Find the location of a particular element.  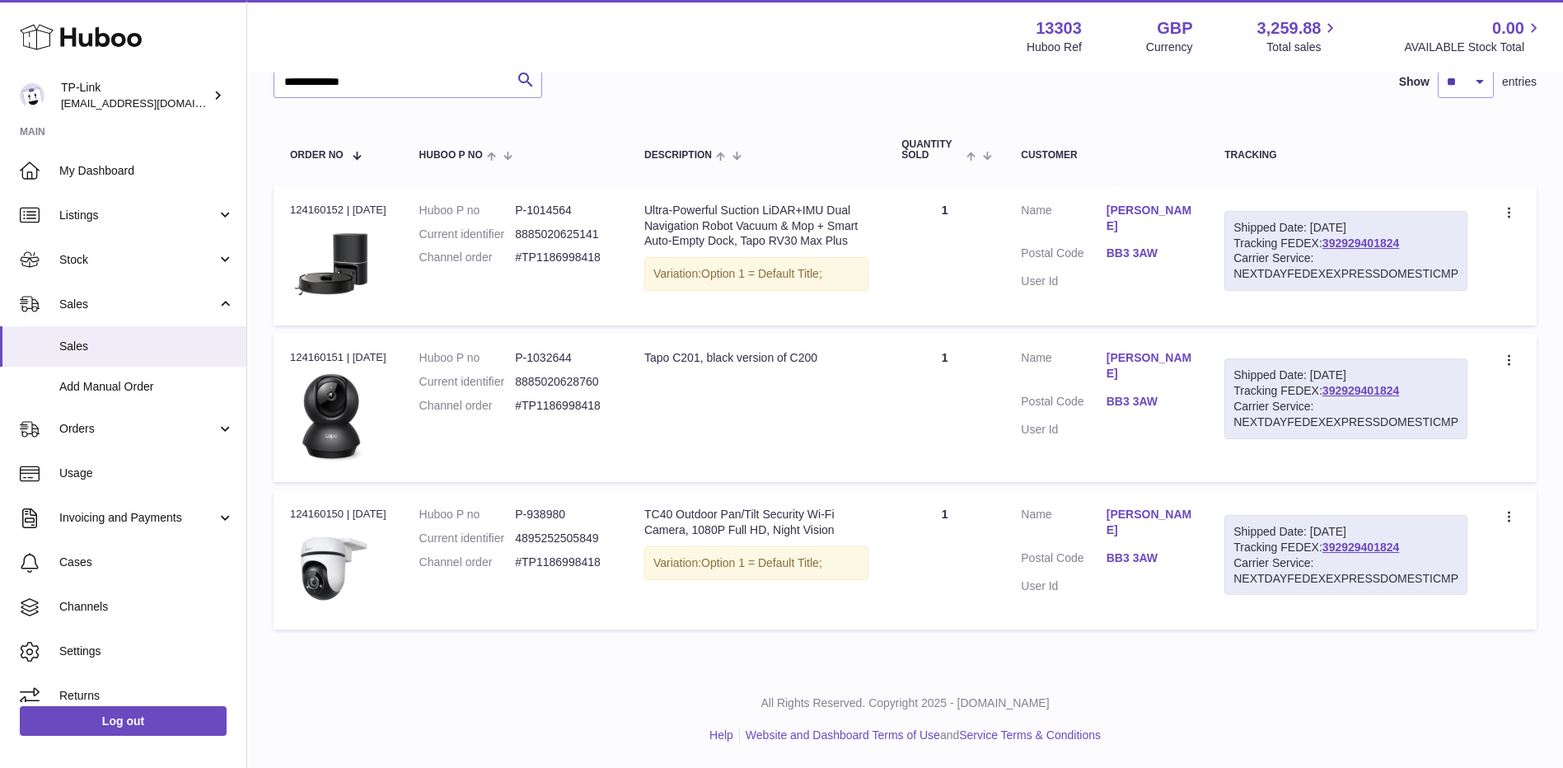

a: Service Terms & Conditions is located at coordinates (1030, 735).